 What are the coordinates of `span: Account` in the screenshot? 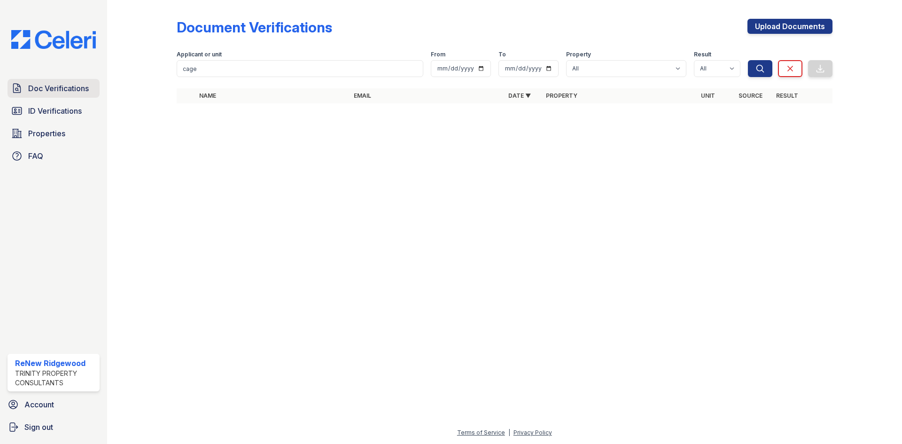 It's located at (39, 405).